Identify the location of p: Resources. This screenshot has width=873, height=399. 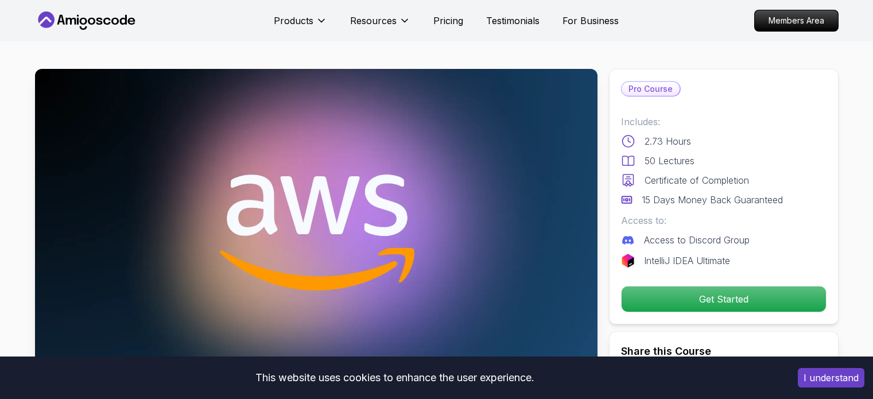
(373, 21).